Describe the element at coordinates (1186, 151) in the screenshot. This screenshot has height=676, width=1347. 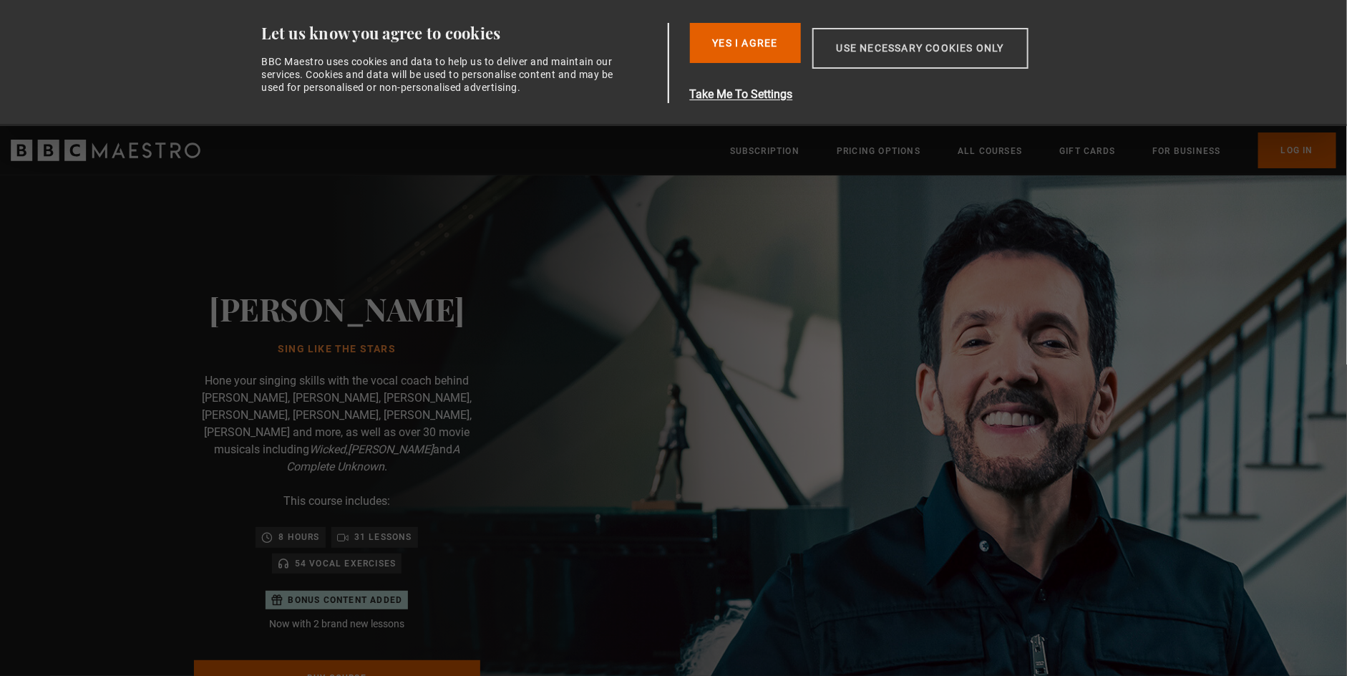
I see `a: For business` at that location.